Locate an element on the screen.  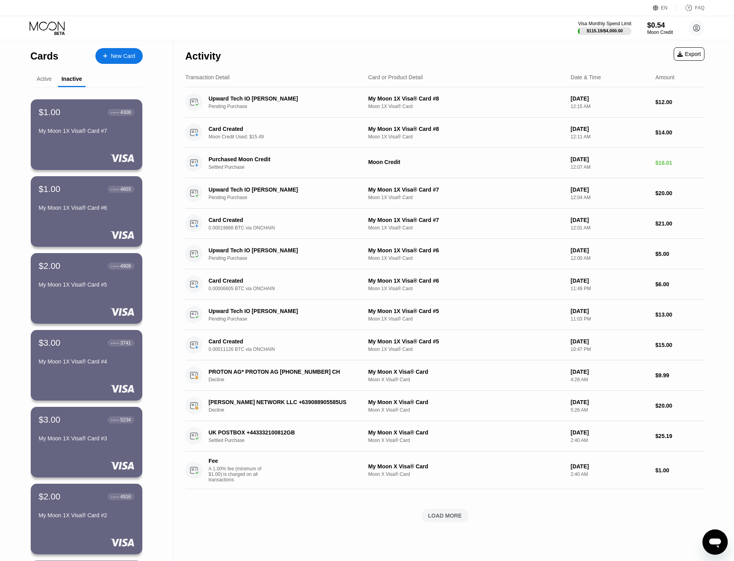
div: Moon Credit Used: $15.49 is located at coordinates (288, 137).